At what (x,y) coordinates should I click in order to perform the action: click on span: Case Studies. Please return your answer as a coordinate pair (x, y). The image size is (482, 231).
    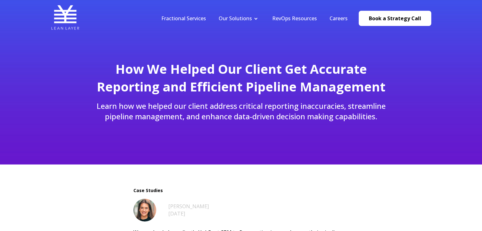
    Looking at the image, I should click on (241, 191).